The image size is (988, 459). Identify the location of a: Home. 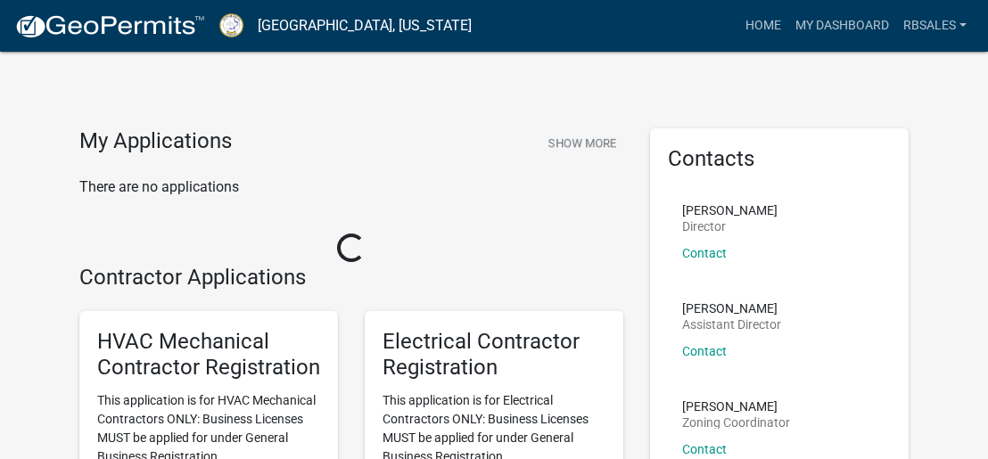
(764, 26).